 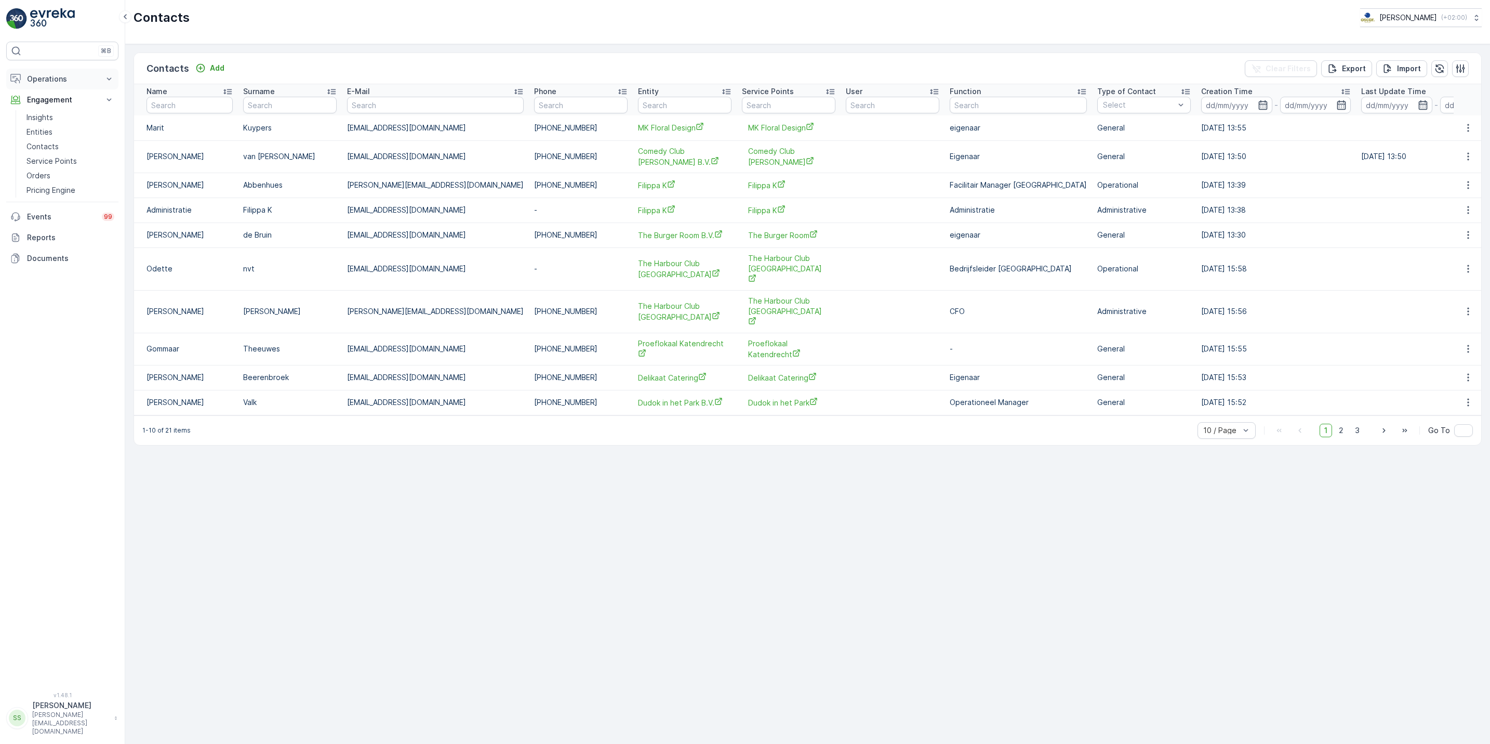 I want to click on td: Operationeel Manager, so click(x=1018, y=402).